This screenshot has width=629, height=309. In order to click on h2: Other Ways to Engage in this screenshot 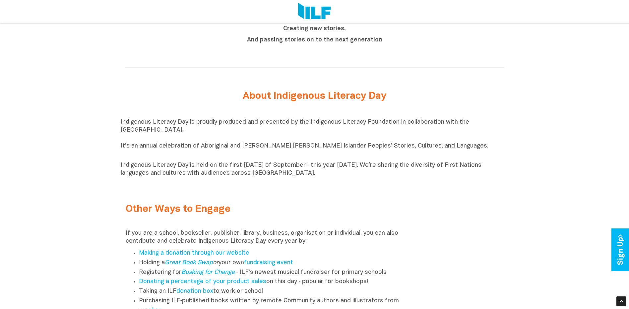, I will do `click(266, 209)`.